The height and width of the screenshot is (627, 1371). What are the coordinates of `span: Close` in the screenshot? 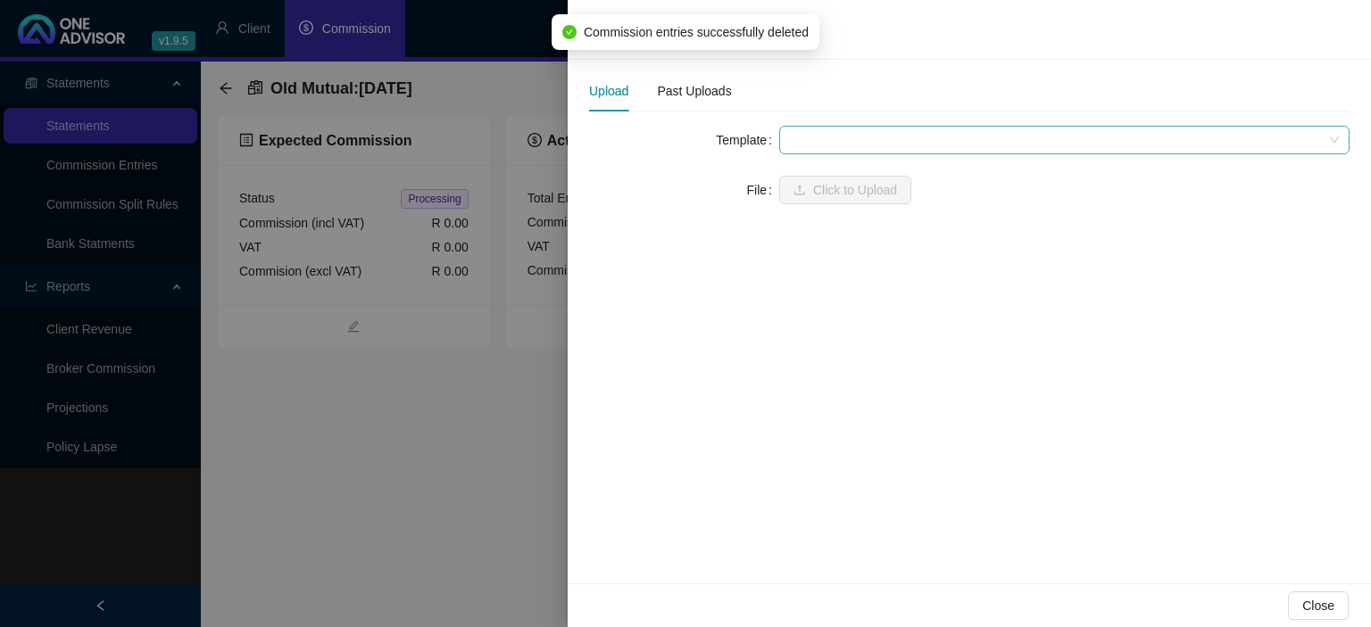 It's located at (1318, 606).